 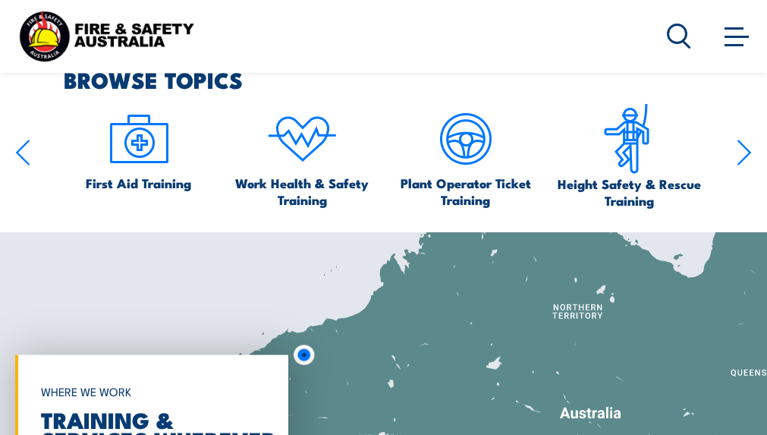 I want to click on img: icon-5, so click(x=466, y=139).